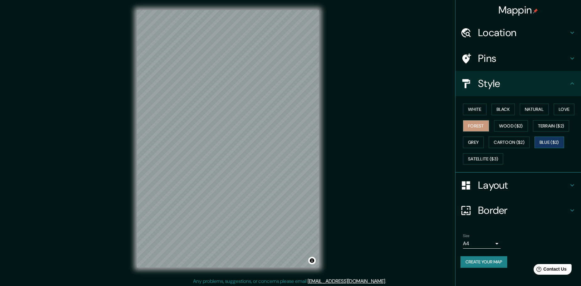 The width and height of the screenshot is (581, 286). What do you see at coordinates (523, 210) in the screenshot?
I see `h4: Border` at bounding box center [523, 210].